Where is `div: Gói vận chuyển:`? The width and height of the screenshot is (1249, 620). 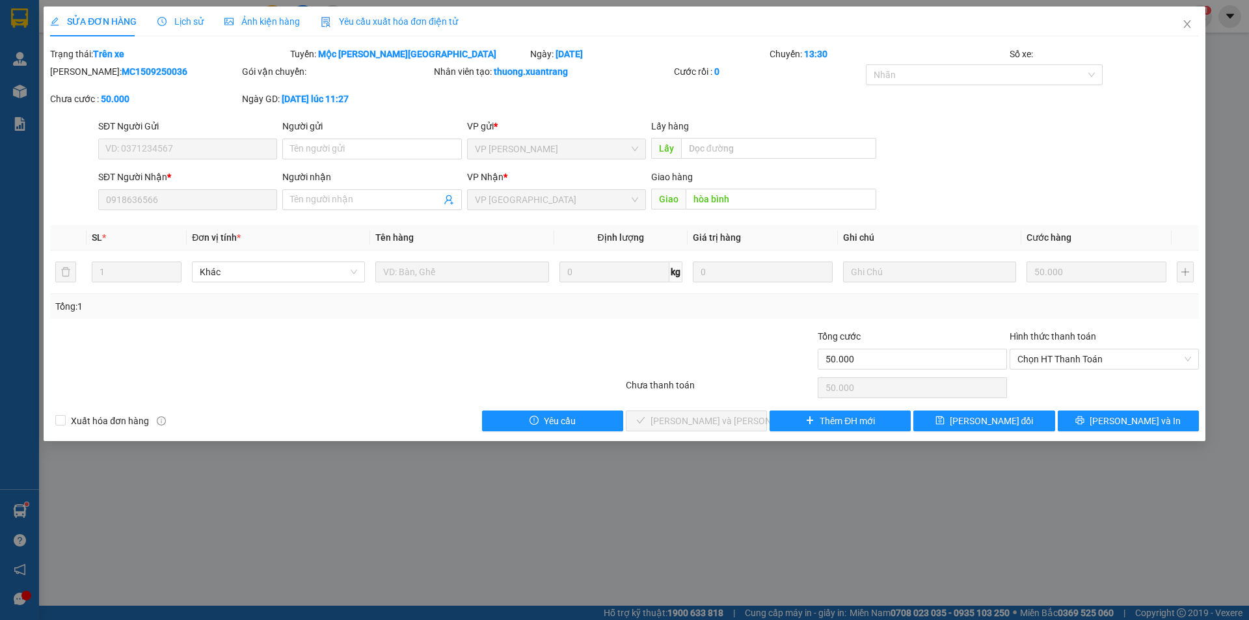 div: Gói vận chuyển: is located at coordinates (336, 72).